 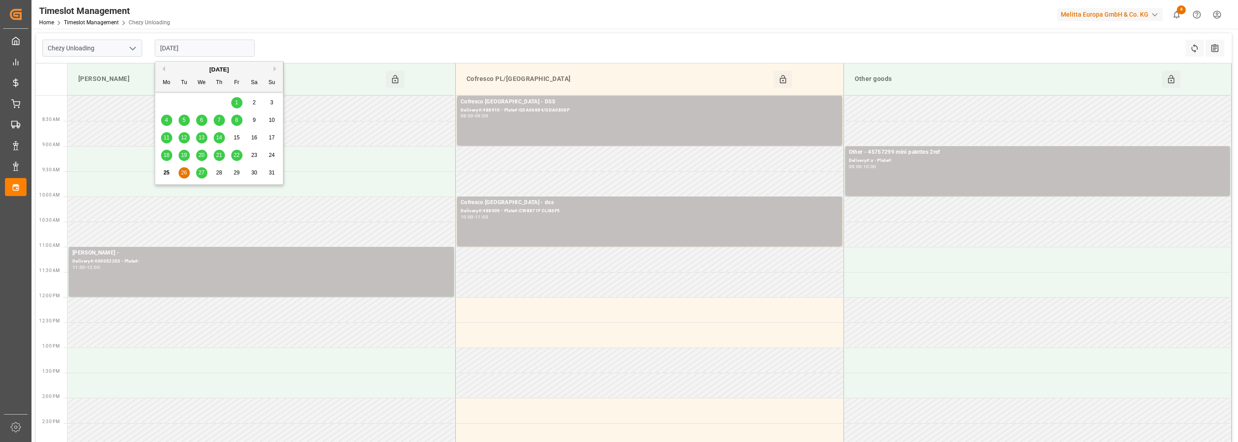 I want to click on span: 29, so click(x=236, y=173).